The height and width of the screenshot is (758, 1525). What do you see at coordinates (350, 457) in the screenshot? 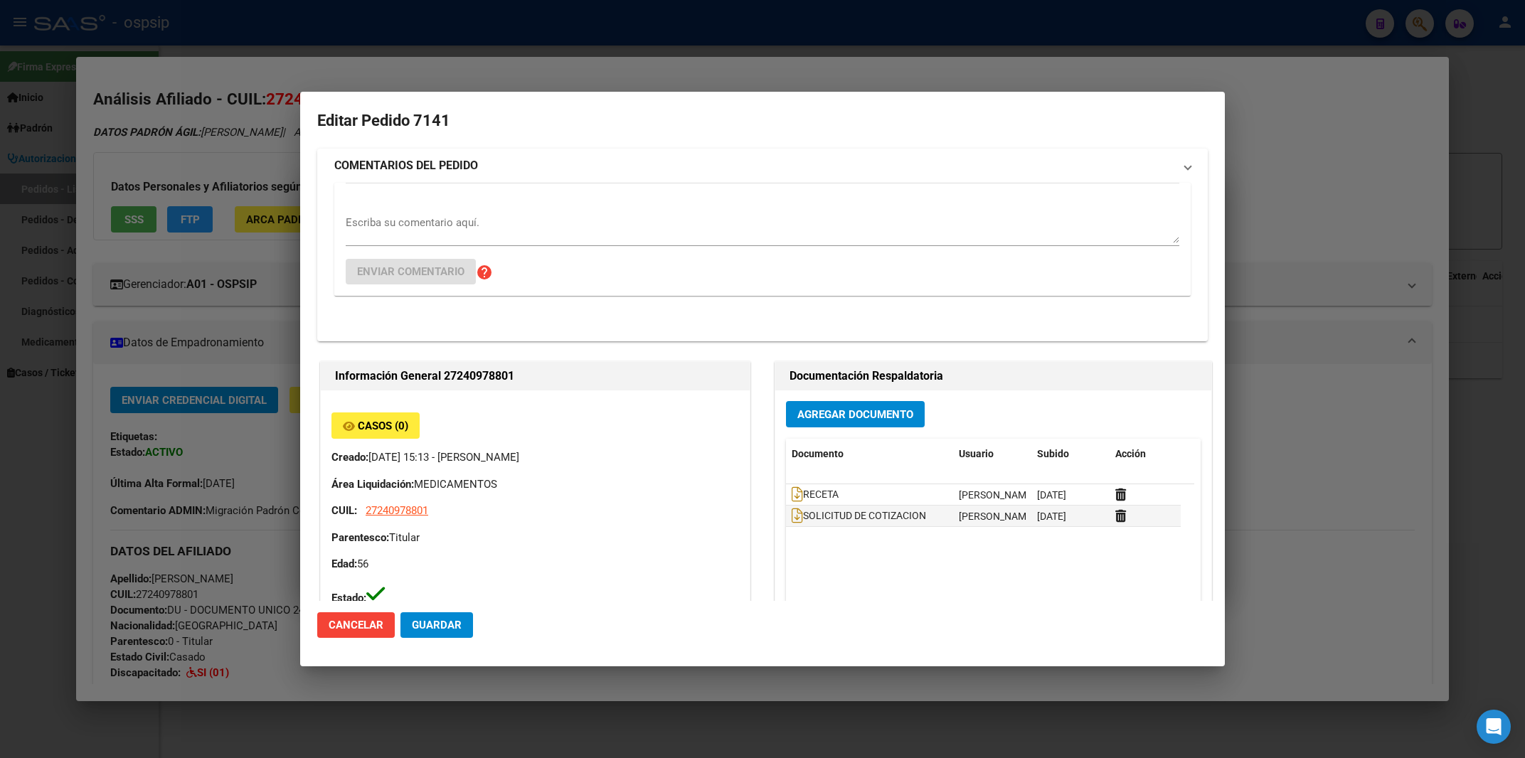
I see `strong: Creado:` at bounding box center [350, 457].